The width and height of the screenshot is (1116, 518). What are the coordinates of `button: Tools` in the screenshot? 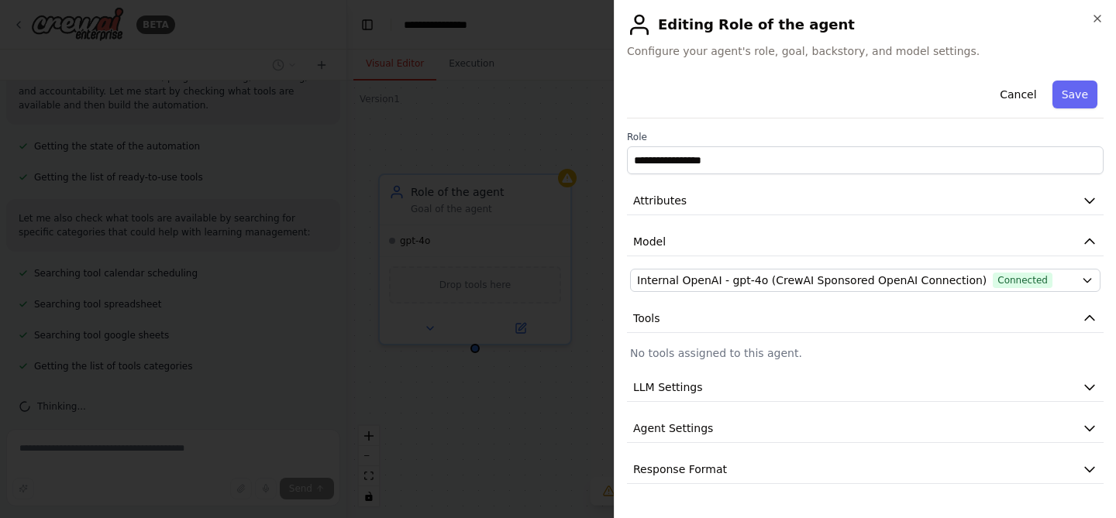 It's located at (865, 318).